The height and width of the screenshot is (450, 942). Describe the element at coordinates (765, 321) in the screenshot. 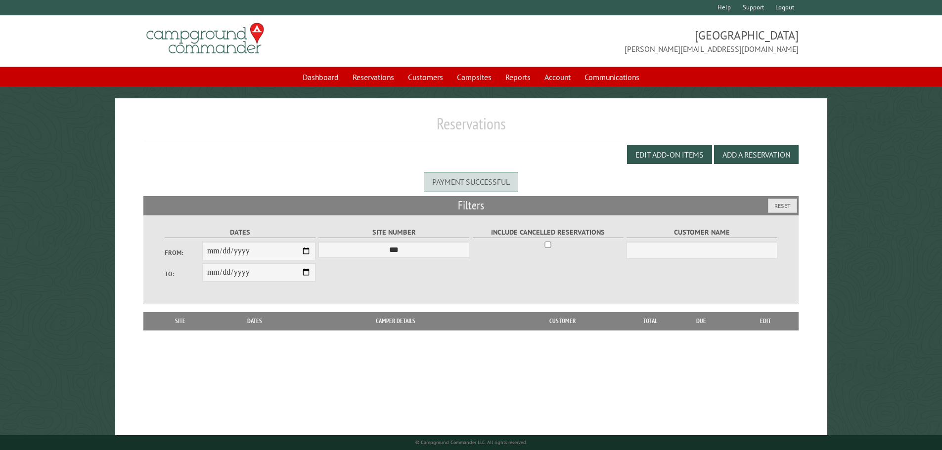

I see `th: Edit` at that location.